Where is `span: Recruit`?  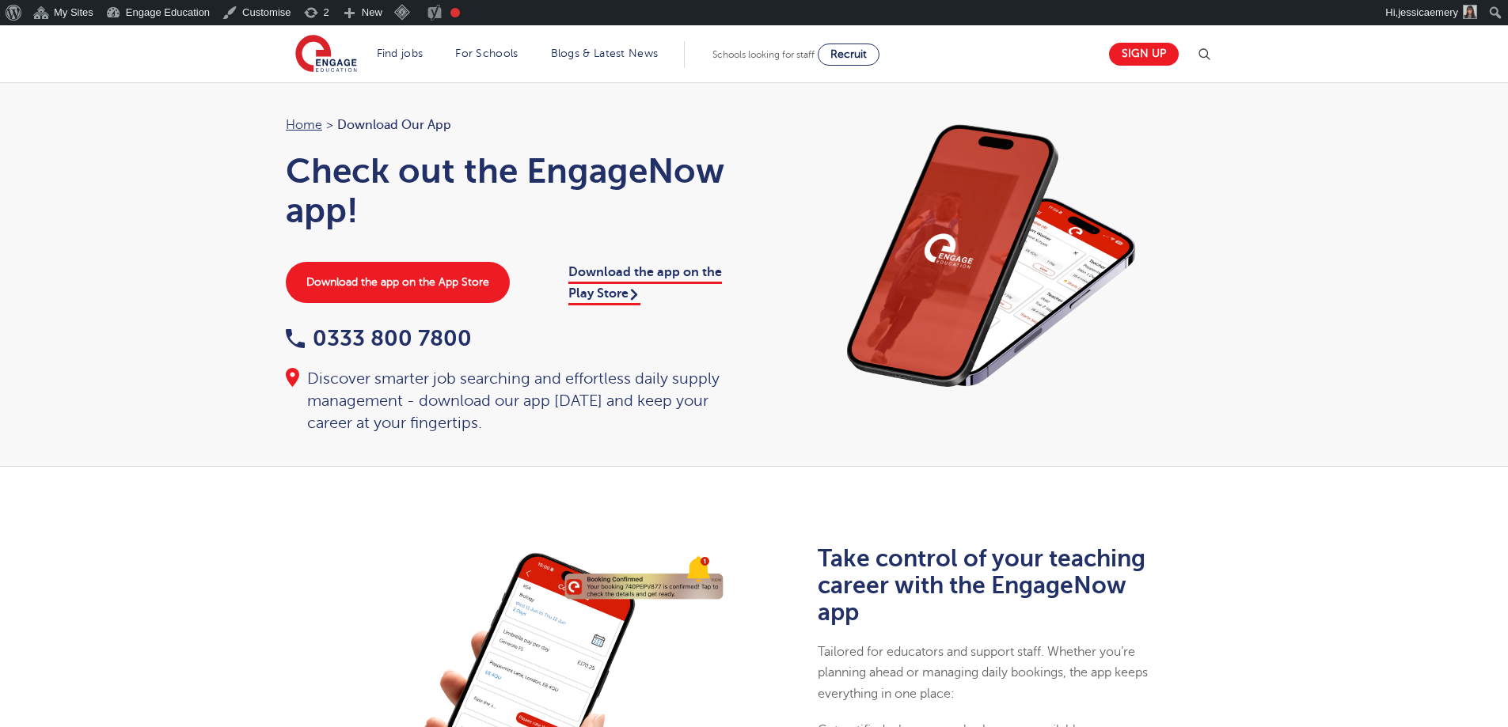 span: Recruit is located at coordinates (849, 54).